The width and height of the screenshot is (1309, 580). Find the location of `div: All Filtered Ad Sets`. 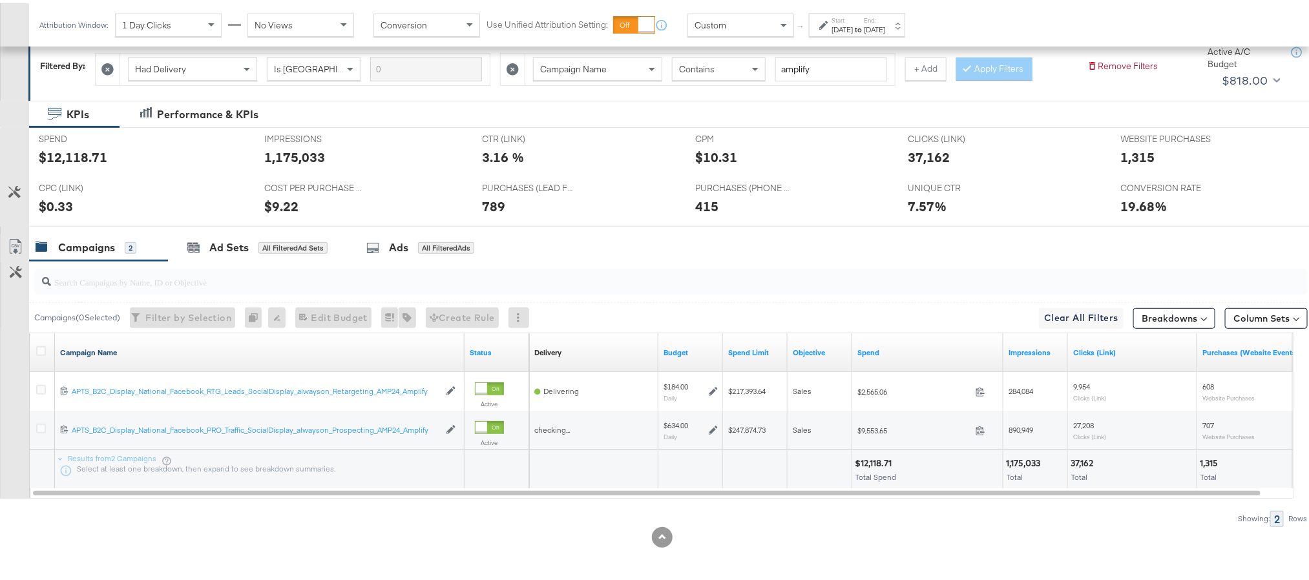

div: All Filtered Ad Sets is located at coordinates (293, 245).